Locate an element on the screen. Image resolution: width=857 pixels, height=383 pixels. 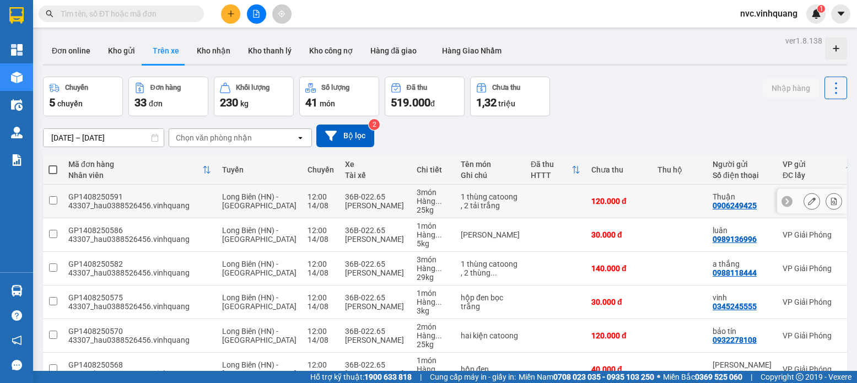
div: hộp đen is located at coordinates (490, 369).